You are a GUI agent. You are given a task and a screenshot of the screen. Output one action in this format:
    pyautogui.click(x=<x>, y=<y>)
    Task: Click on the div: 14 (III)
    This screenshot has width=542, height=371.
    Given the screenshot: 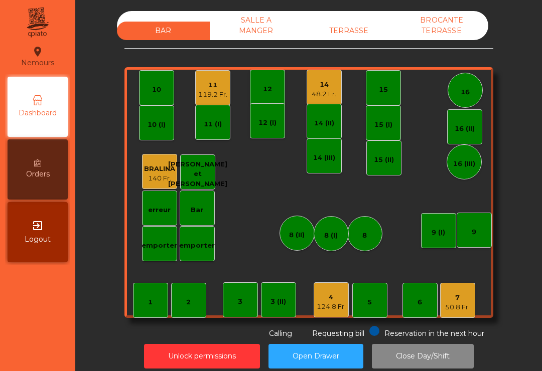 What is the action you would take?
    pyautogui.click(x=324, y=158)
    